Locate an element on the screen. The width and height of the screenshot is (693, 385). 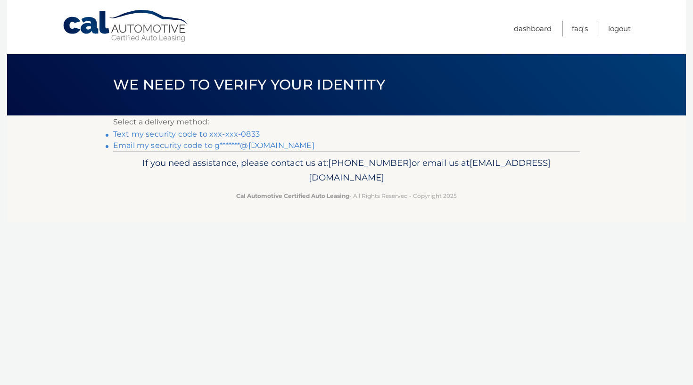
a: Text my security code to xxx-xxx-0833 is located at coordinates (186, 134).